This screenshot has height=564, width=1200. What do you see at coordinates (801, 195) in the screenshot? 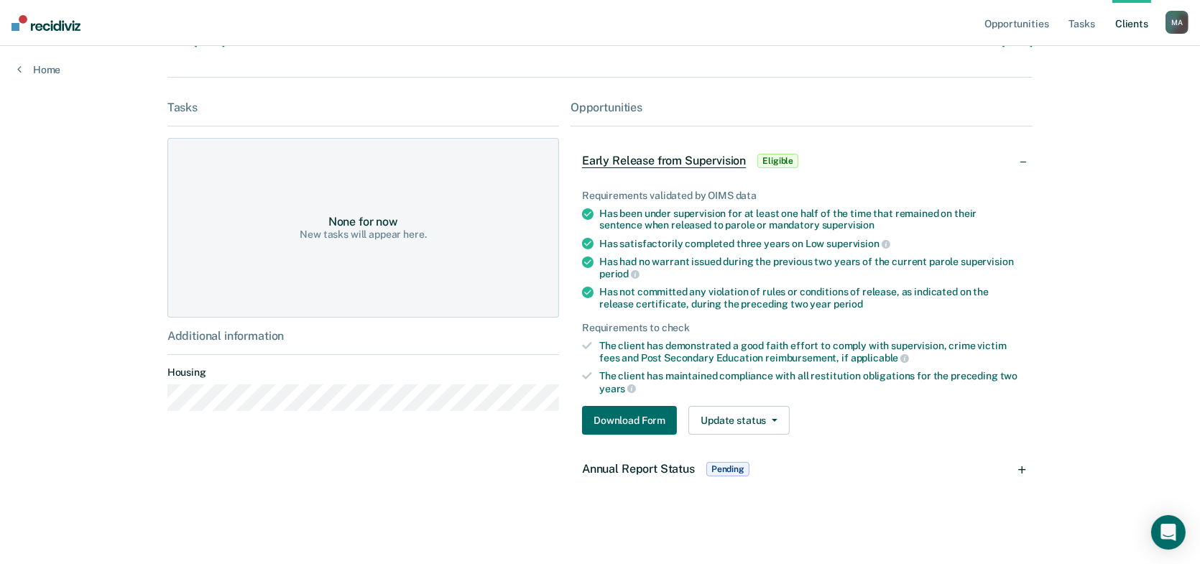
I see `div: Requirements validated by OIMS data` at bounding box center [801, 195].